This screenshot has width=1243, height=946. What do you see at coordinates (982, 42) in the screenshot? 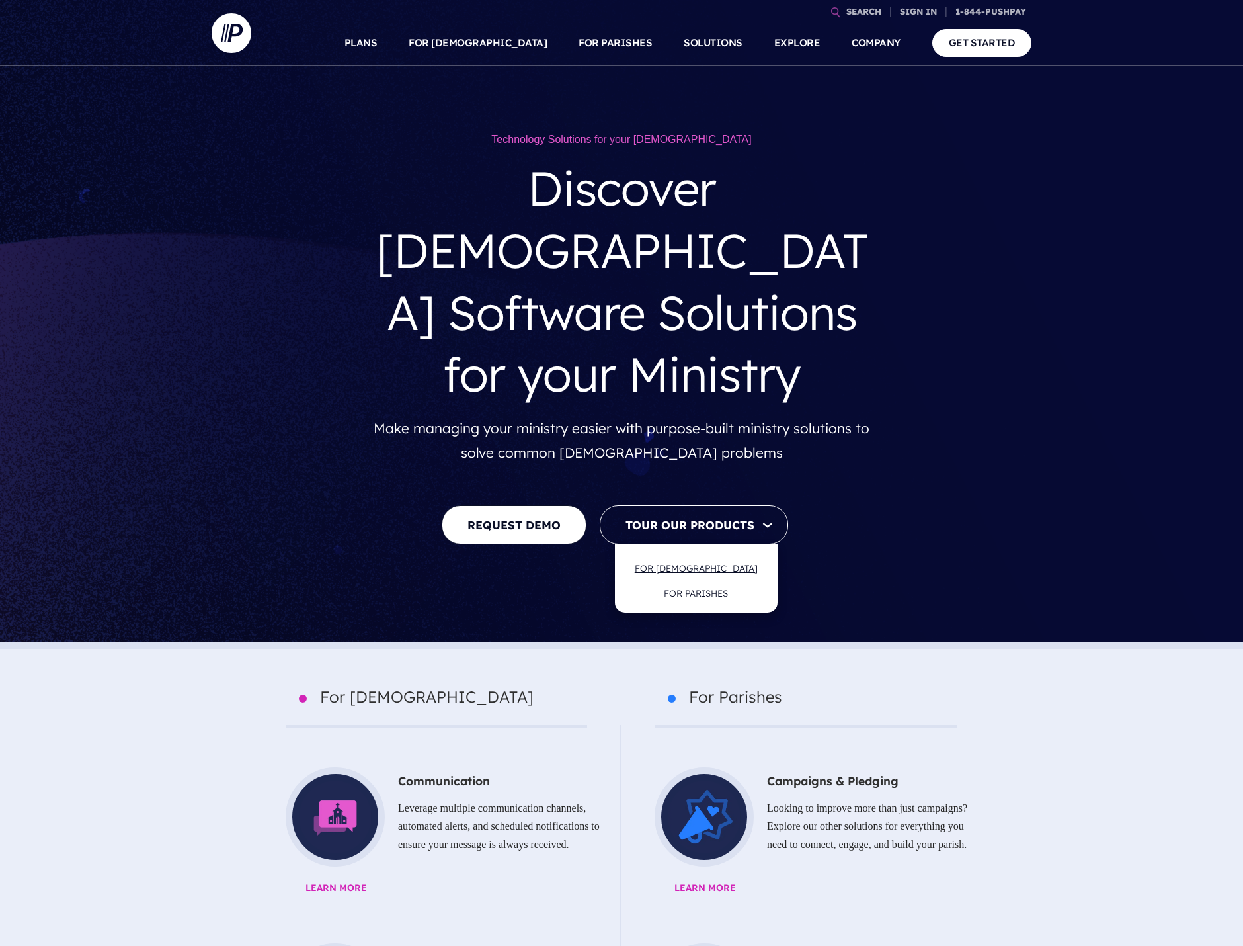
I see `a: GET STARTED` at bounding box center [982, 42].